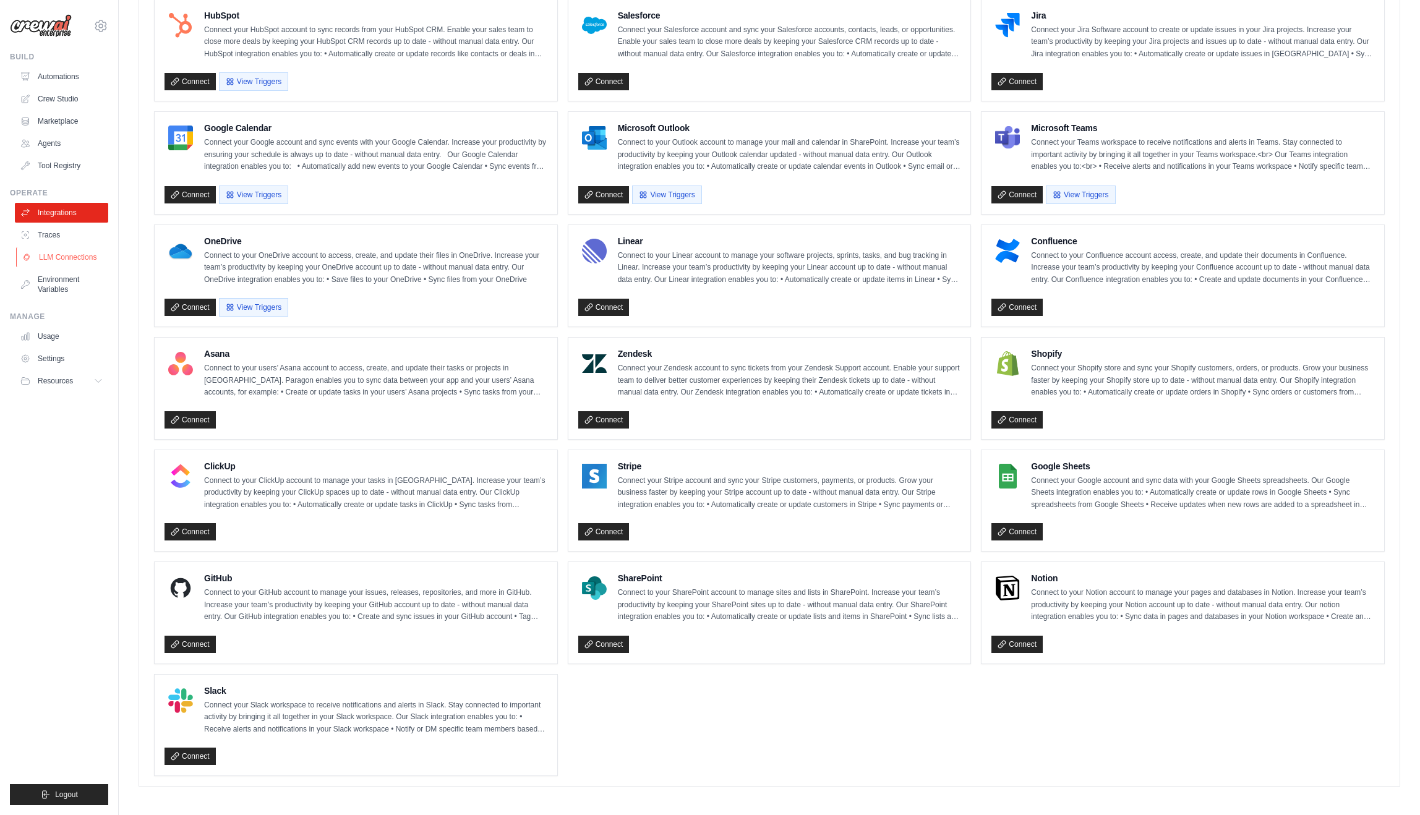 The height and width of the screenshot is (815, 1420). I want to click on h4: Jira, so click(1202, 15).